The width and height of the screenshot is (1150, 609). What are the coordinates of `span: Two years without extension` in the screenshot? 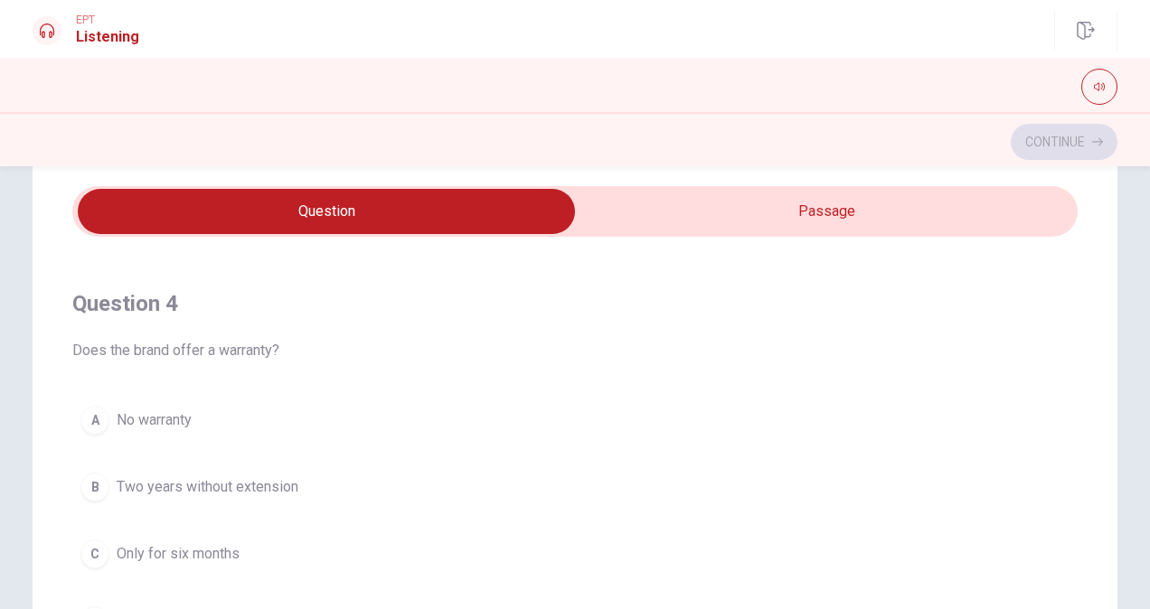 It's located at (207, 487).